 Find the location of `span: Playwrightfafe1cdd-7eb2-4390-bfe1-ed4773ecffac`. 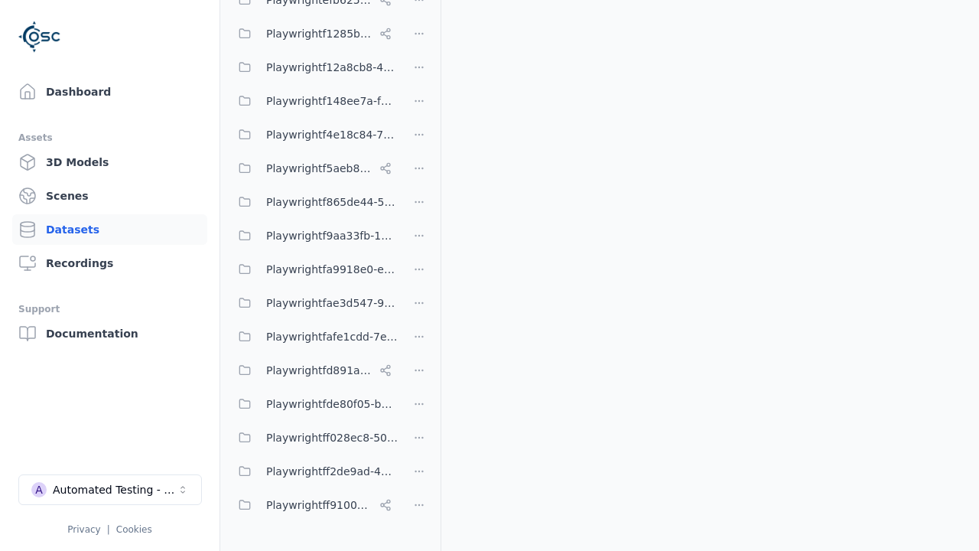

span: Playwrightfafe1cdd-7eb2-4390-bfe1-ed4773ecffac is located at coordinates (332, 336).